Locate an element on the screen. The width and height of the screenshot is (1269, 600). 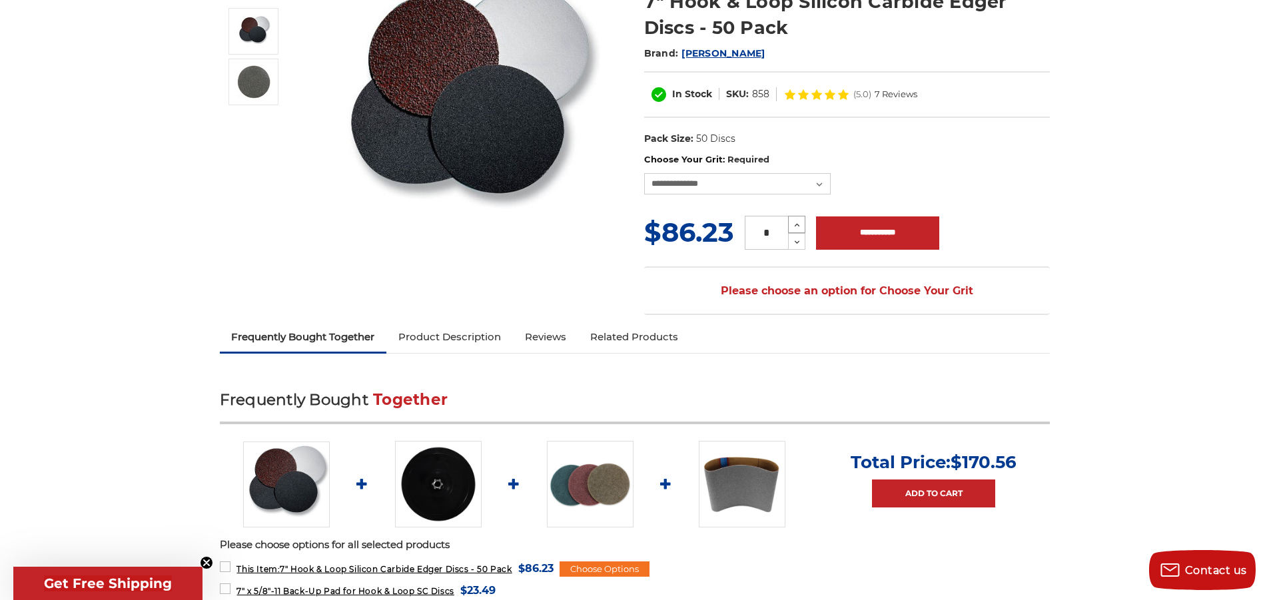
span: 7" x 5/8"-11 Back-Up Pad for Hook & Loop SC Discs is located at coordinates (345, 591).